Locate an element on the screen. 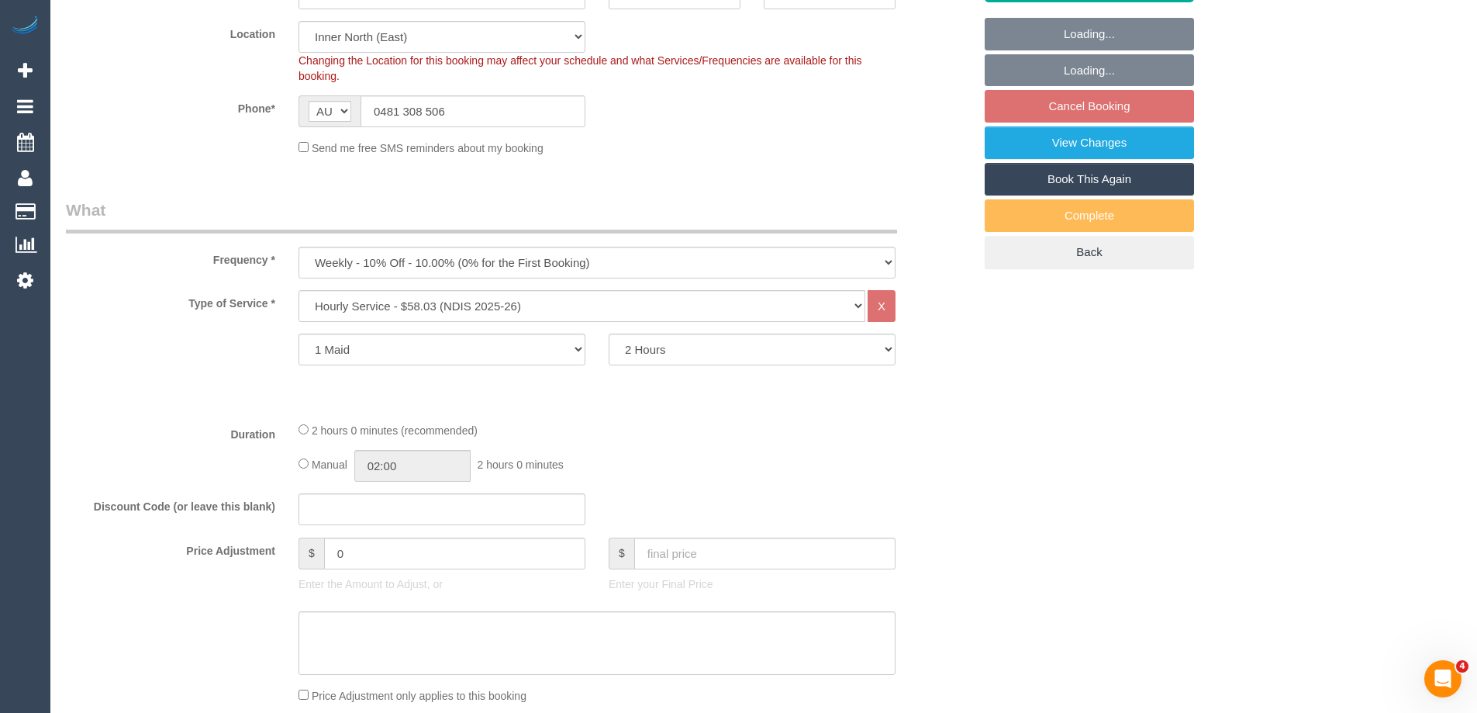 The image size is (1477, 713). label: Phone* is located at coordinates (171, 105).